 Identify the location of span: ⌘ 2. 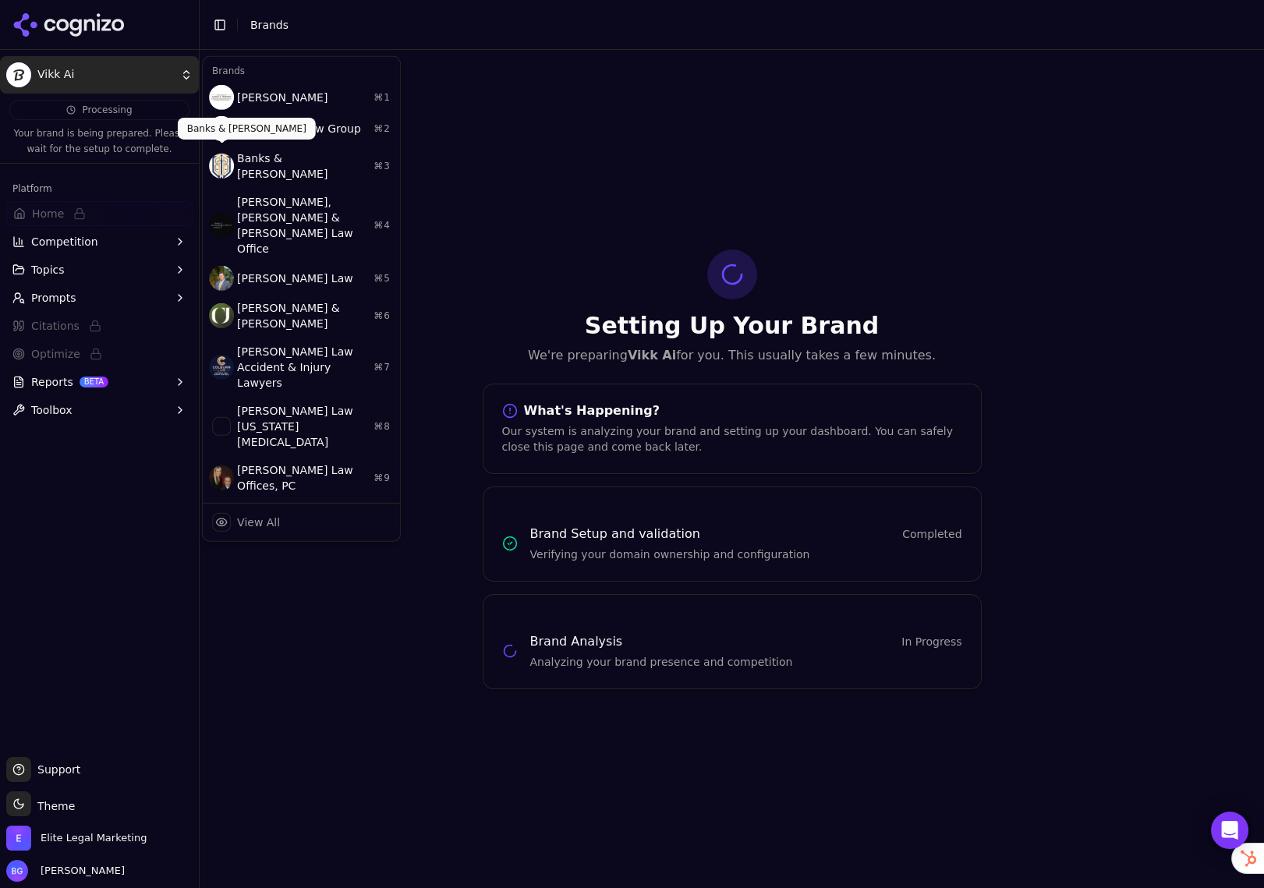
(382, 129).